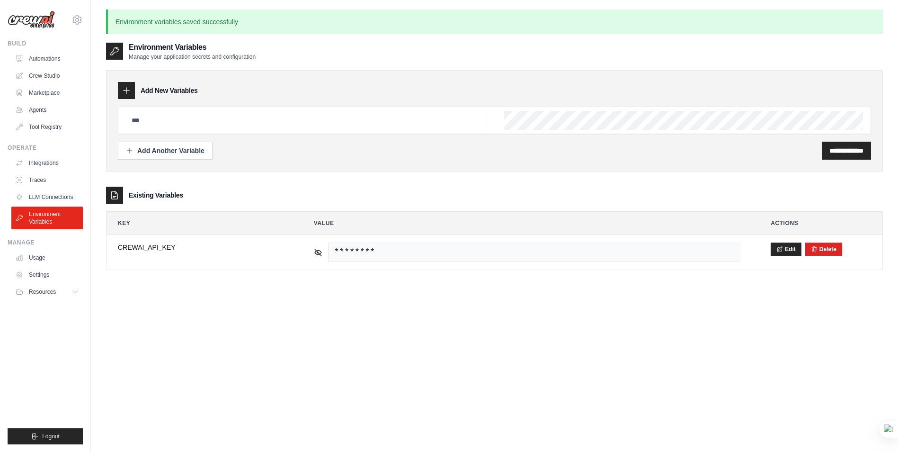 The height and width of the screenshot is (452, 898). What do you see at coordinates (47, 110) in the screenshot?
I see `a: Agents` at bounding box center [47, 110].